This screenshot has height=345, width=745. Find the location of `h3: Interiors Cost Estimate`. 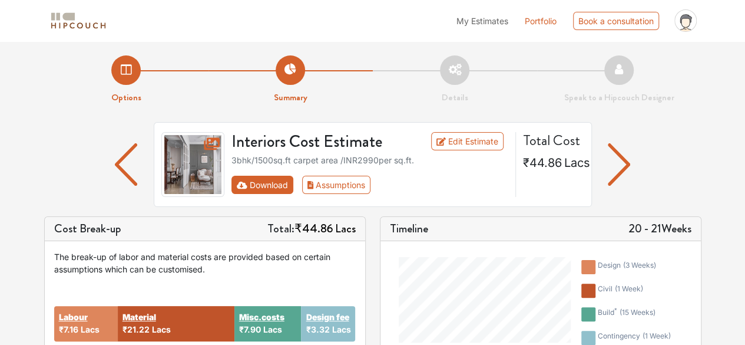

h3: Interiors Cost Estimate is located at coordinates (321, 142).